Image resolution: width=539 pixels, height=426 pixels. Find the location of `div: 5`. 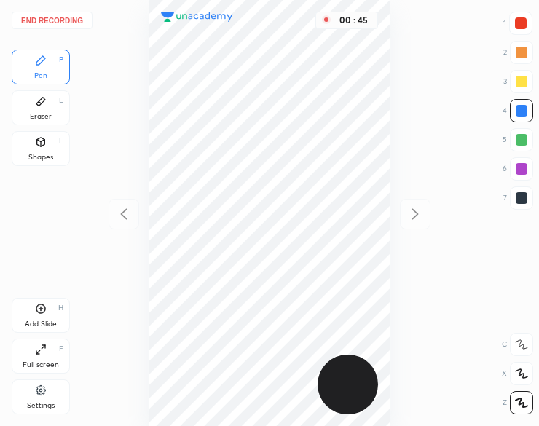

div: 5 is located at coordinates (518, 140).